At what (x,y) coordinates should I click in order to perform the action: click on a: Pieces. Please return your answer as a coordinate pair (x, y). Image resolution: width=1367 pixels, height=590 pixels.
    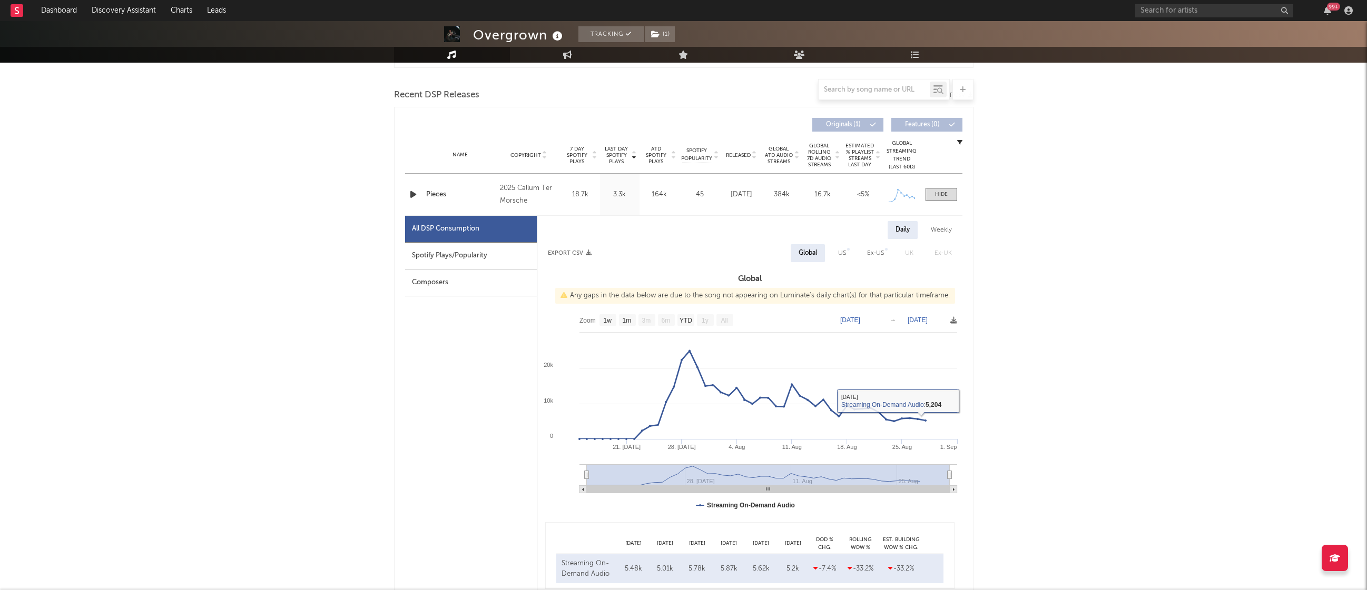
    Looking at the image, I should click on (460, 195).